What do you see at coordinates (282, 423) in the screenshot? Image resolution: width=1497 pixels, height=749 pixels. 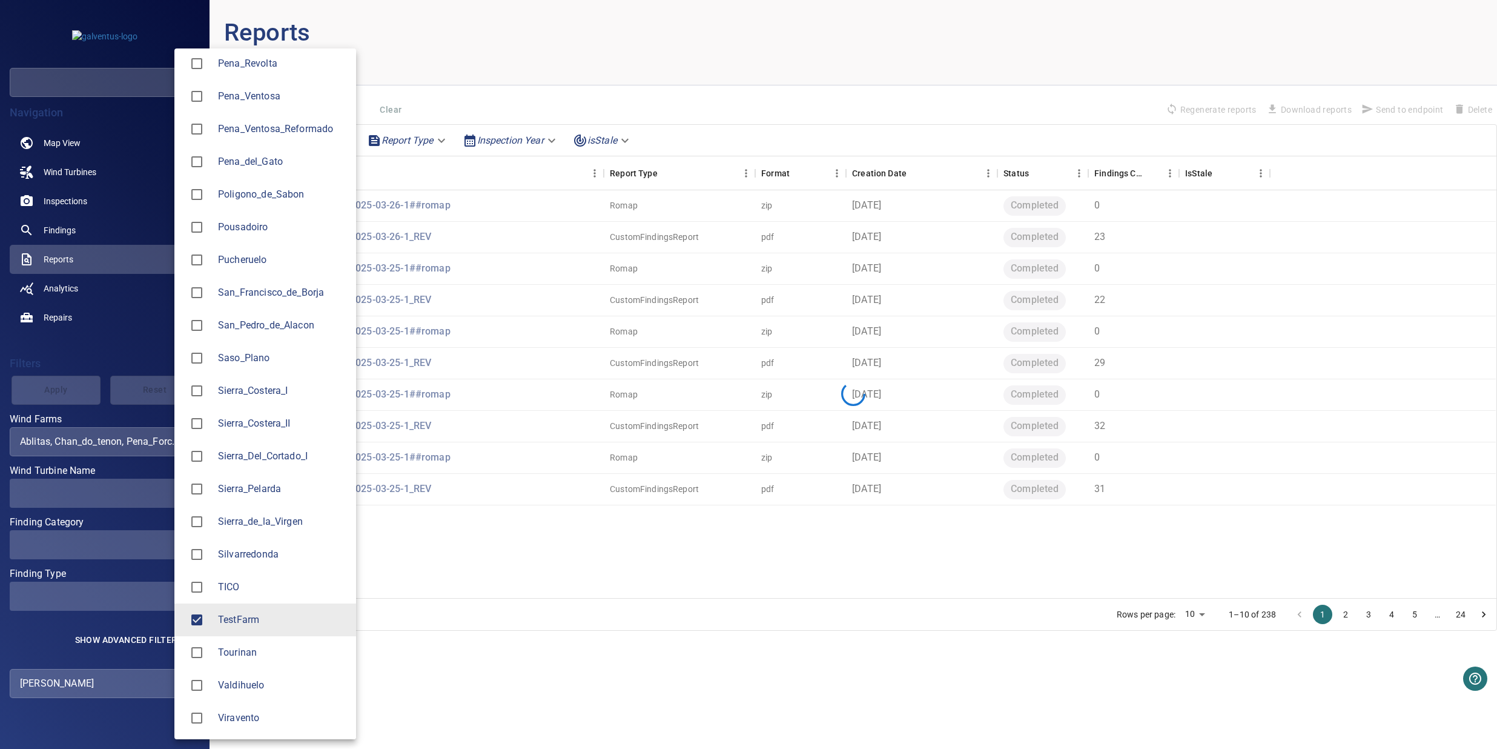 I see `div: Wind Farms Sierra_Costera_II` at bounding box center [282, 423].